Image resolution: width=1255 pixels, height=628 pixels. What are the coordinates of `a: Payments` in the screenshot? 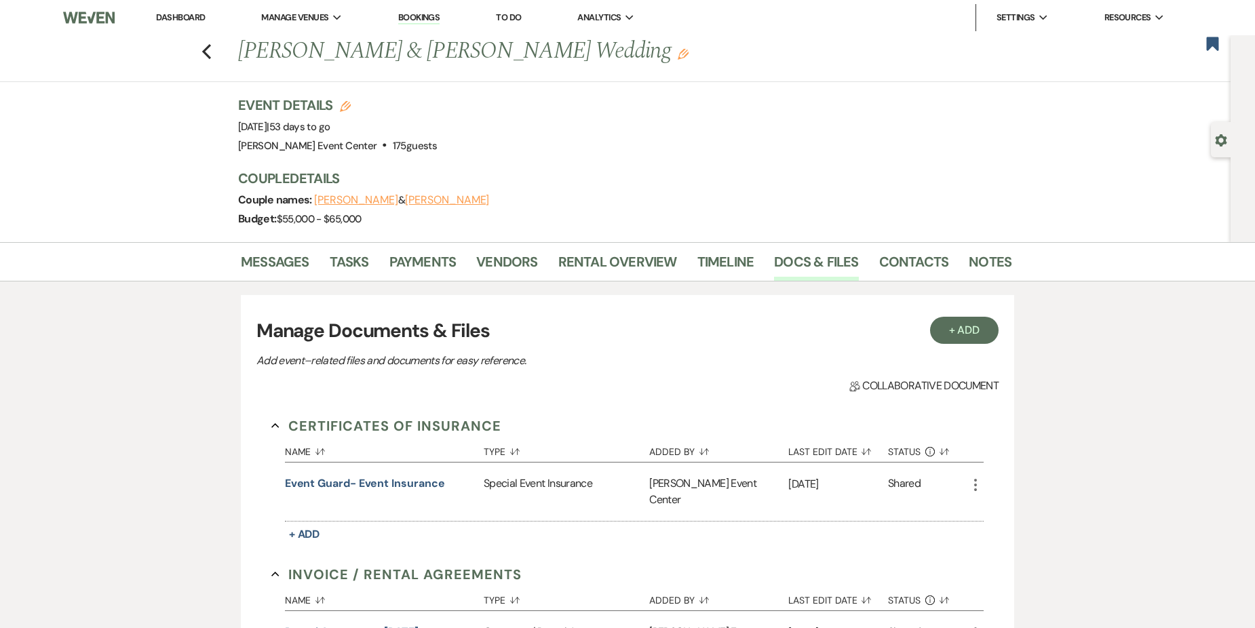 It's located at (422, 266).